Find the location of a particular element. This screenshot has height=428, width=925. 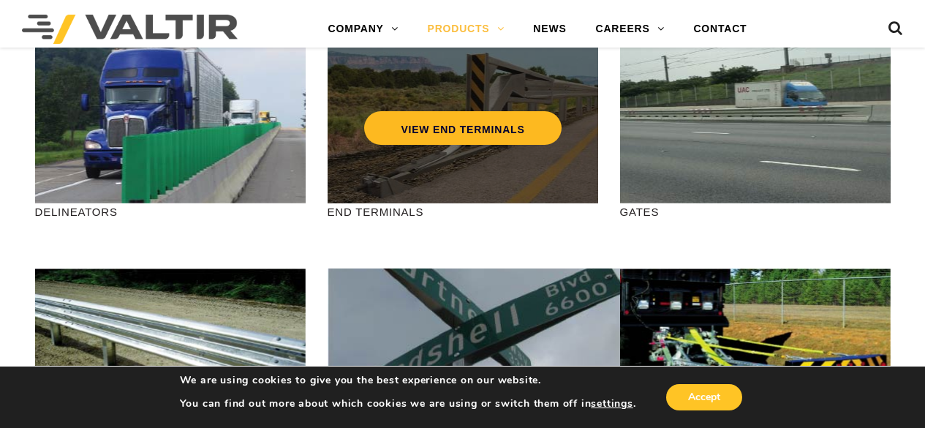

a: PRODUCTS is located at coordinates (466, 29).